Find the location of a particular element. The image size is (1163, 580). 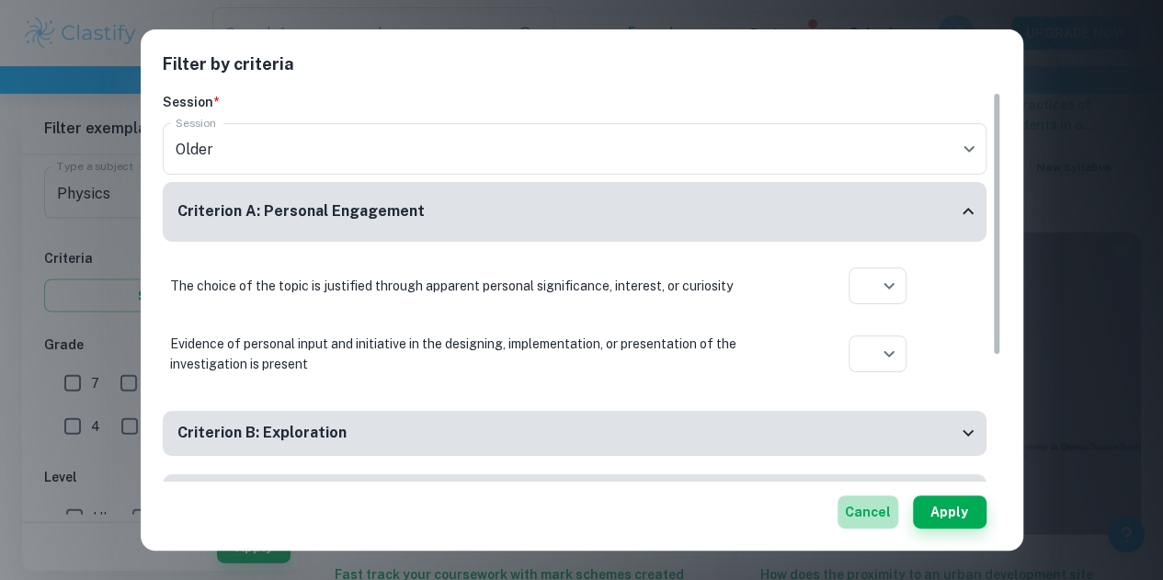

button: Cancel is located at coordinates (868, 512).